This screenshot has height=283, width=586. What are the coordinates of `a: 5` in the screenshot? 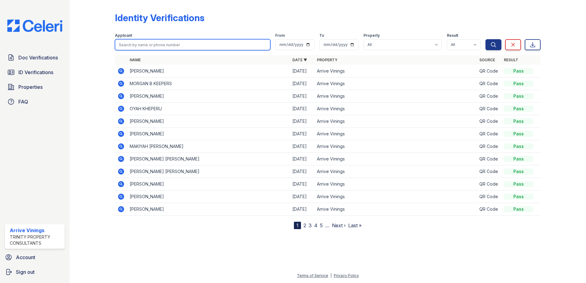 It's located at (321, 226).